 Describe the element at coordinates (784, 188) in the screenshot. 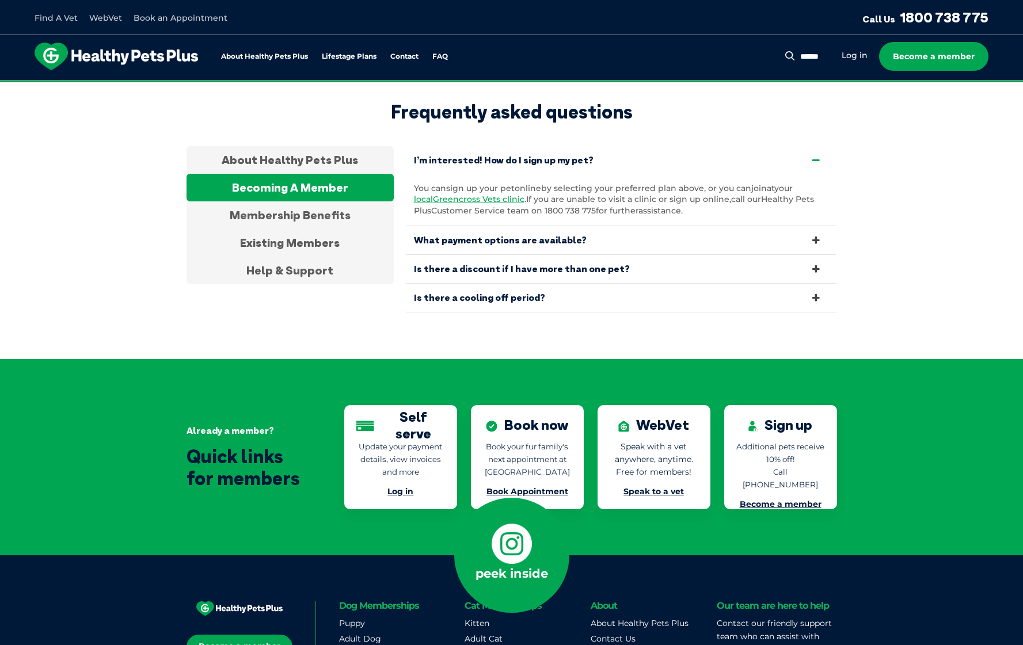

I see `span: your` at that location.